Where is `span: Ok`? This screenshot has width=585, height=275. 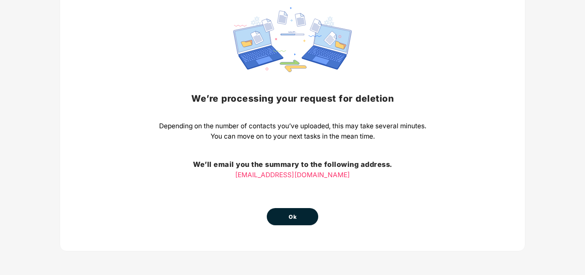 span: Ok is located at coordinates (293, 217).